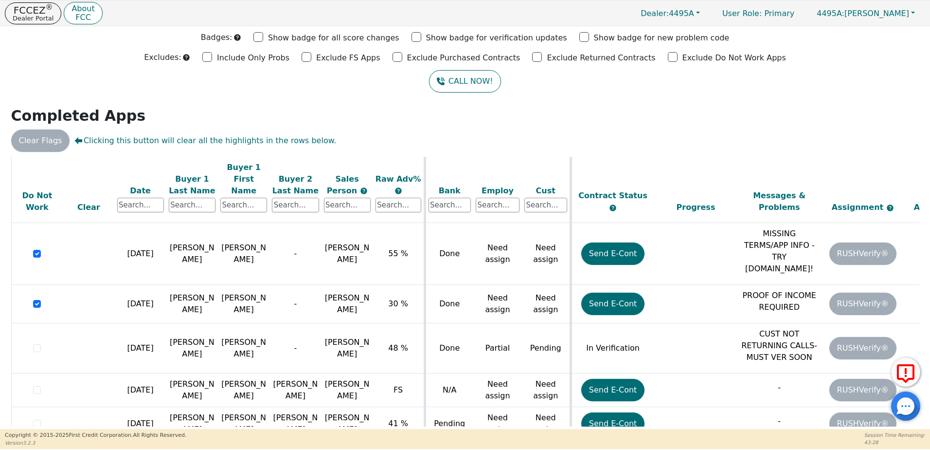 Image resolution: width=930 pixels, height=450 pixels. I want to click on a: User Role: Primary, so click(759, 13).